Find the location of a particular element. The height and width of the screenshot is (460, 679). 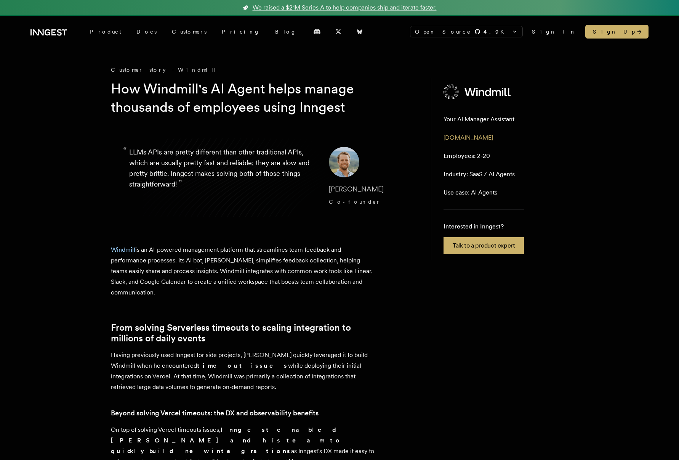

p: LLMs APIs are pretty different than other traditional APIs, which are usually pretty fast and rel... is located at coordinates (223, 177).